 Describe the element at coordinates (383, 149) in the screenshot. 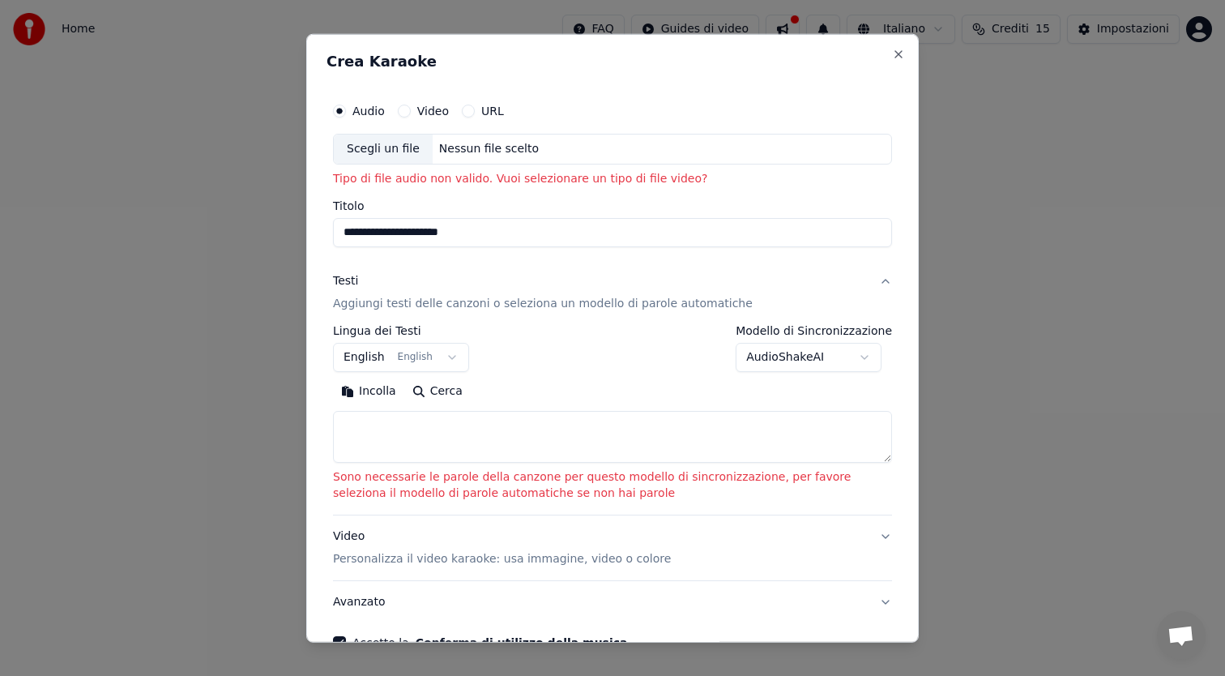

I see `div: Scegli un file` at that location.